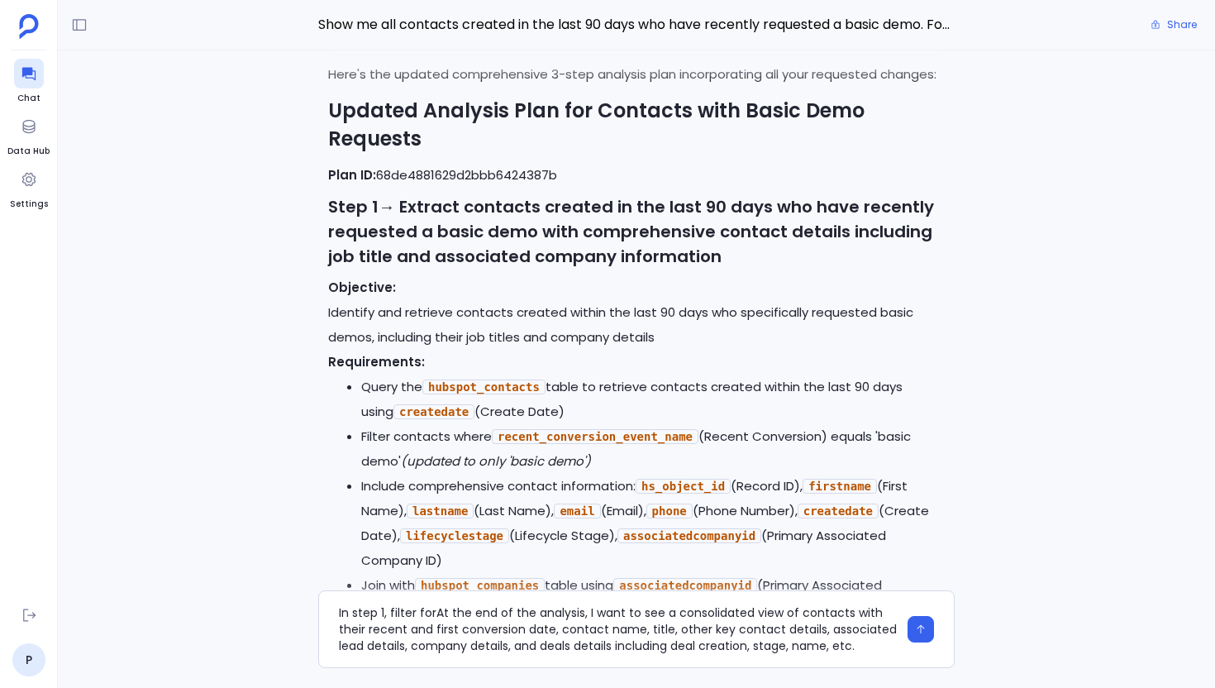 This screenshot has width=1215, height=688. Describe the element at coordinates (595, 436) in the screenshot. I see `code: recent_conversion_event_name` at that location.